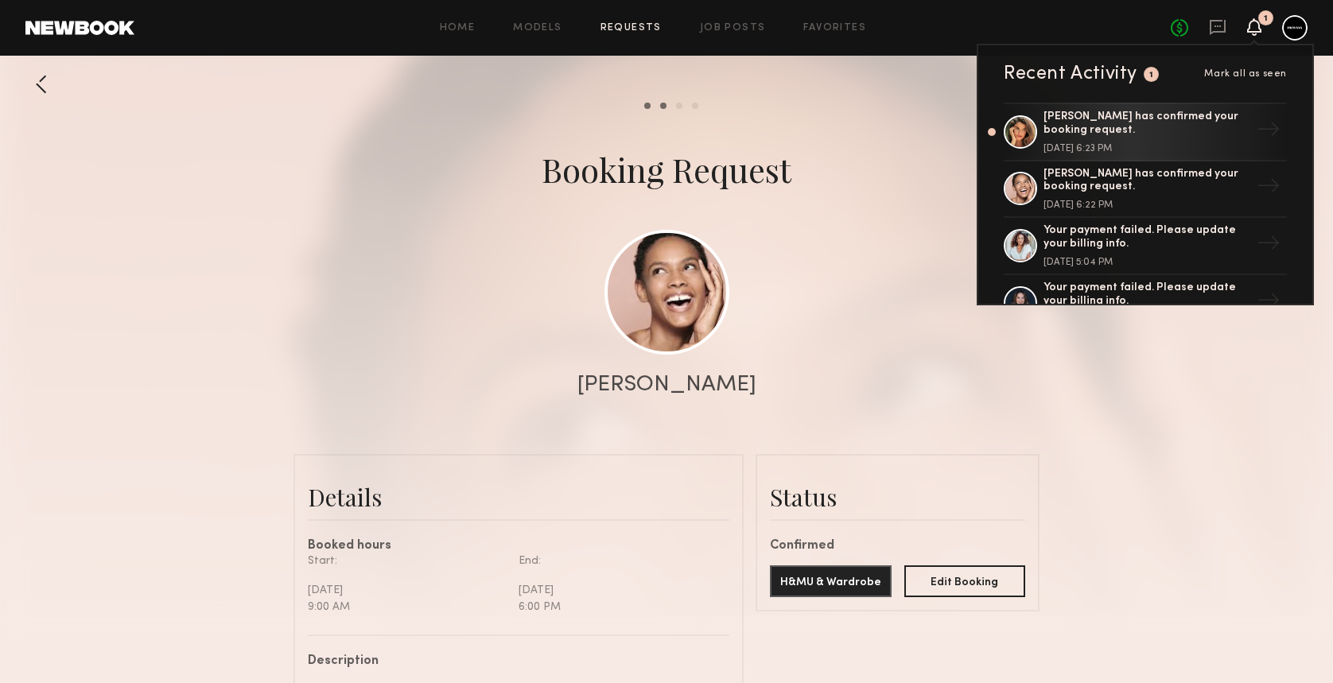  Describe the element at coordinates (733, 28) in the screenshot. I see `a: Job Posts` at that location.